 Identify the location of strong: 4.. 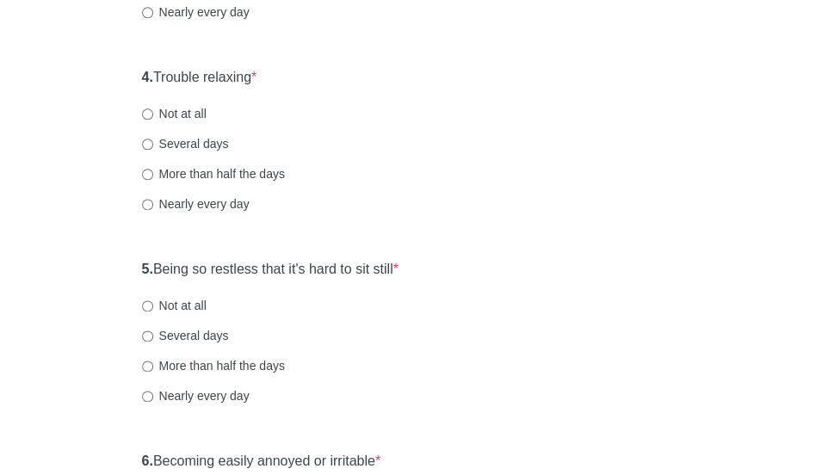
(147, 77).